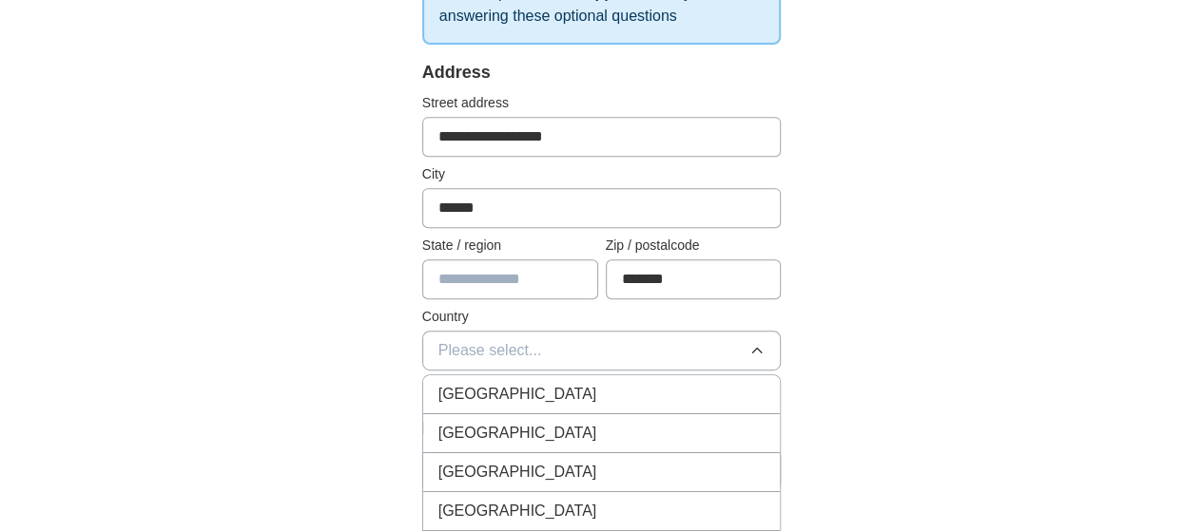  I want to click on div: Address, so click(602, 72).